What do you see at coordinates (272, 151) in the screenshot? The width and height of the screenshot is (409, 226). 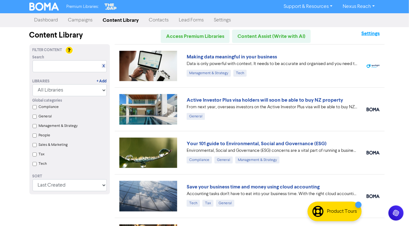 I see `div: Environmental, Social and Governance (ESG) concerns are a vital part of running a business. Our 1...` at bounding box center [272, 151].